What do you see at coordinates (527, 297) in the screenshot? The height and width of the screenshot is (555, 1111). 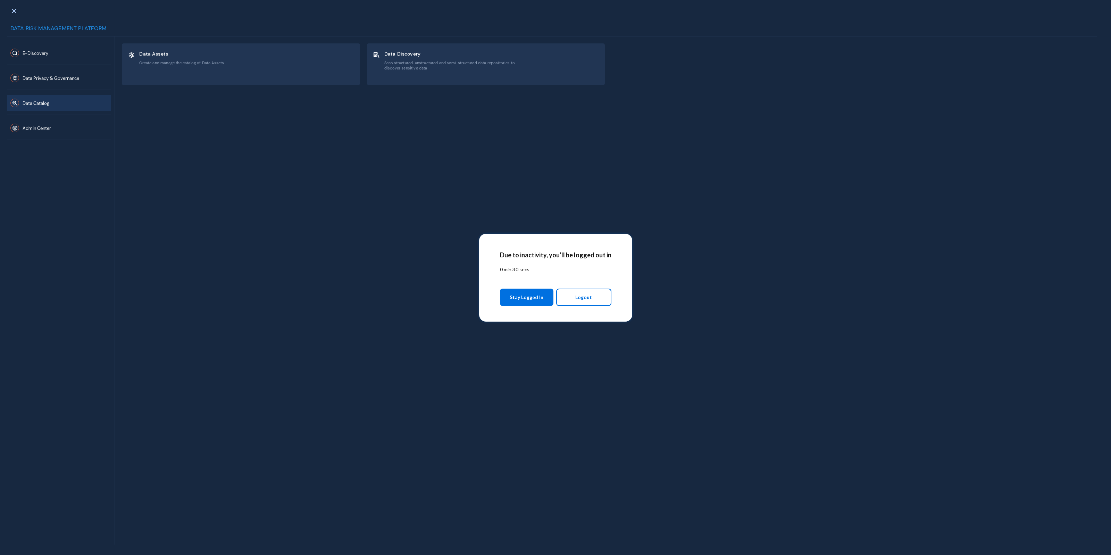 I see `button: Stay Logged In` at bounding box center [527, 297].